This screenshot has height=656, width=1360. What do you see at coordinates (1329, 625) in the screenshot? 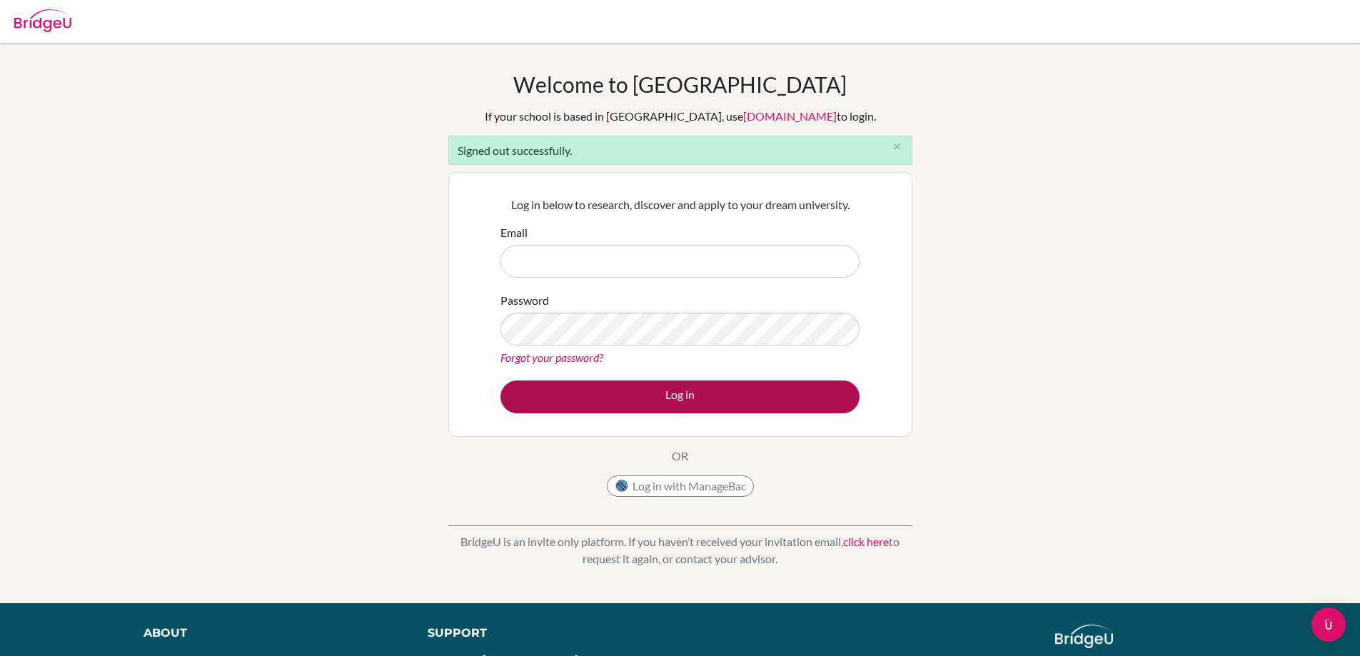
I see `div: Open Intercom Messenger` at bounding box center [1329, 625].